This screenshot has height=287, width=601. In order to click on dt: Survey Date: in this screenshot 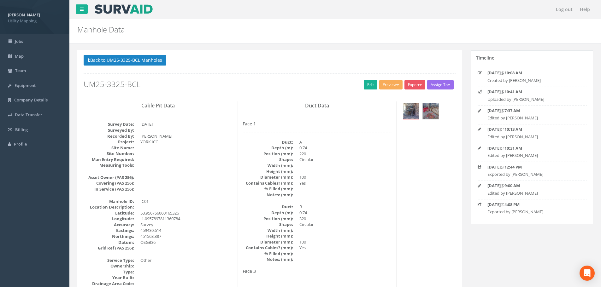, I will do `click(109, 124)`.